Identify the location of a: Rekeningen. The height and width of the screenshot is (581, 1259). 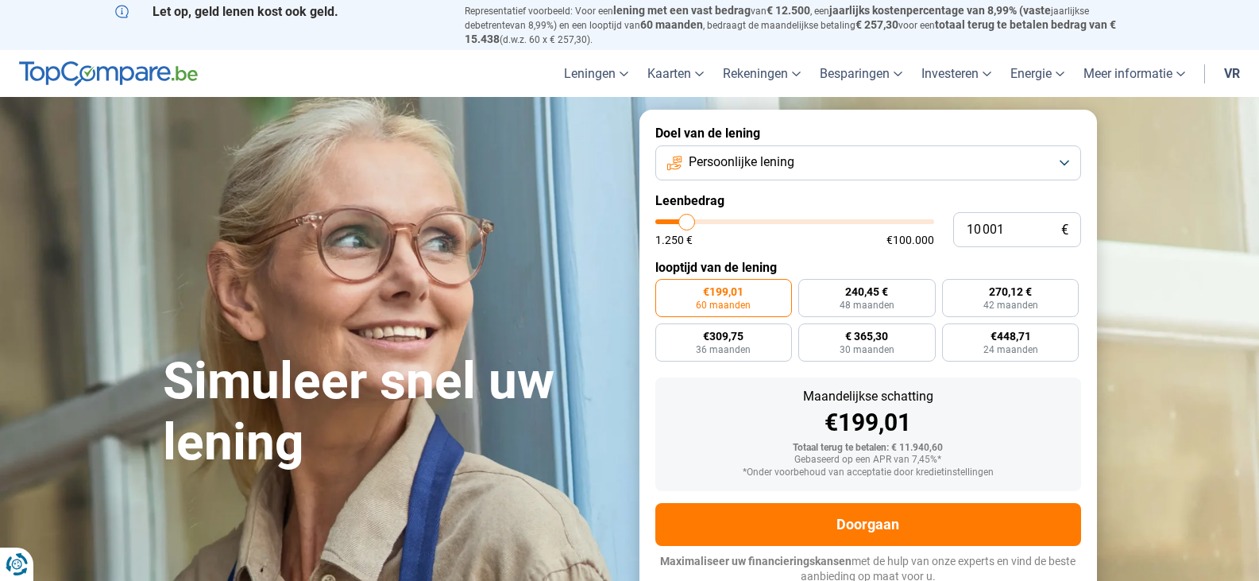
(762, 73).